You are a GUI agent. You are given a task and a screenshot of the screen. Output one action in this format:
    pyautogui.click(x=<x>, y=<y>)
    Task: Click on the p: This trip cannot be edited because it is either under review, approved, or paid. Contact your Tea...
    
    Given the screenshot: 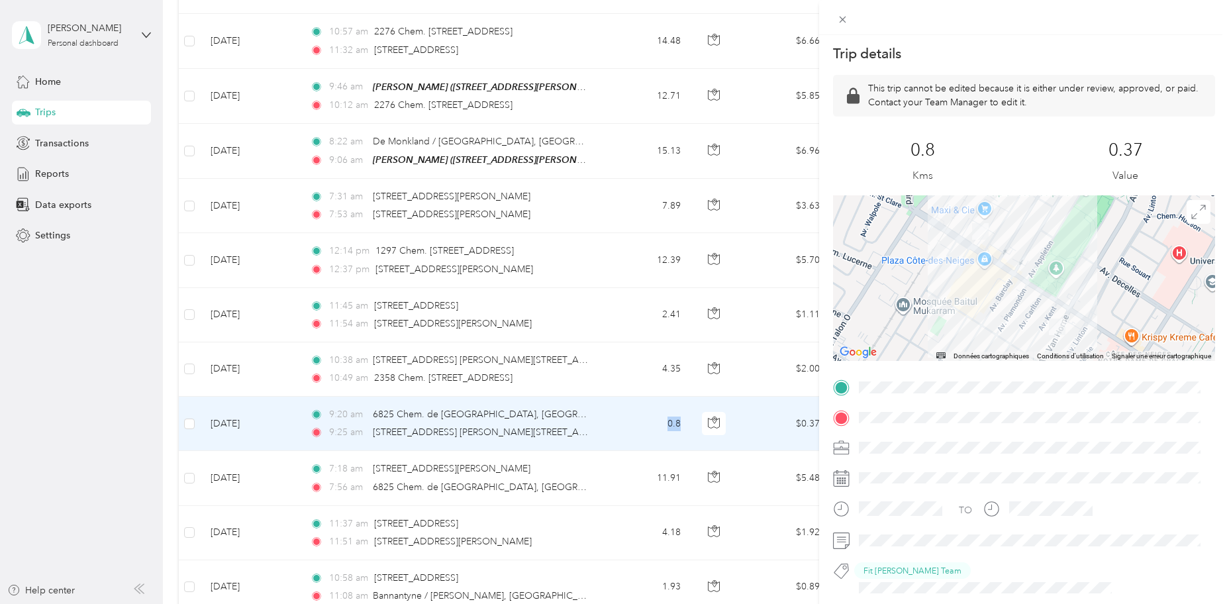 What is the action you would take?
    pyautogui.click(x=1036, y=95)
    